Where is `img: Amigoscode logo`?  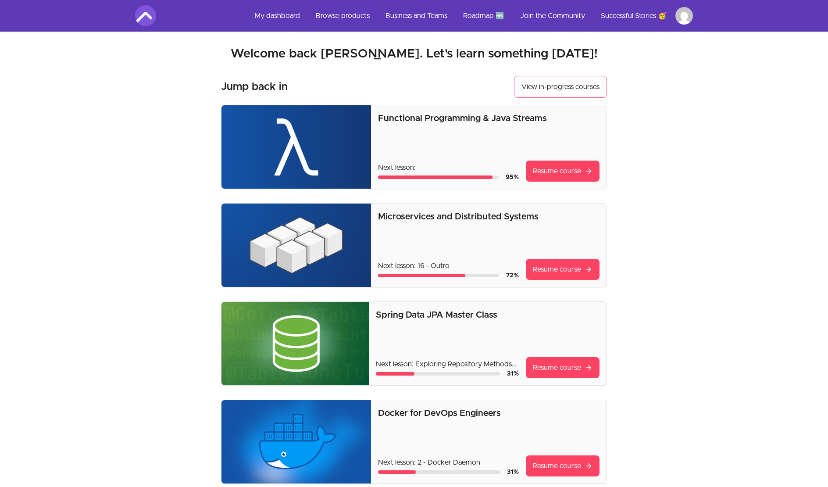 img: Amigoscode logo is located at coordinates (146, 16).